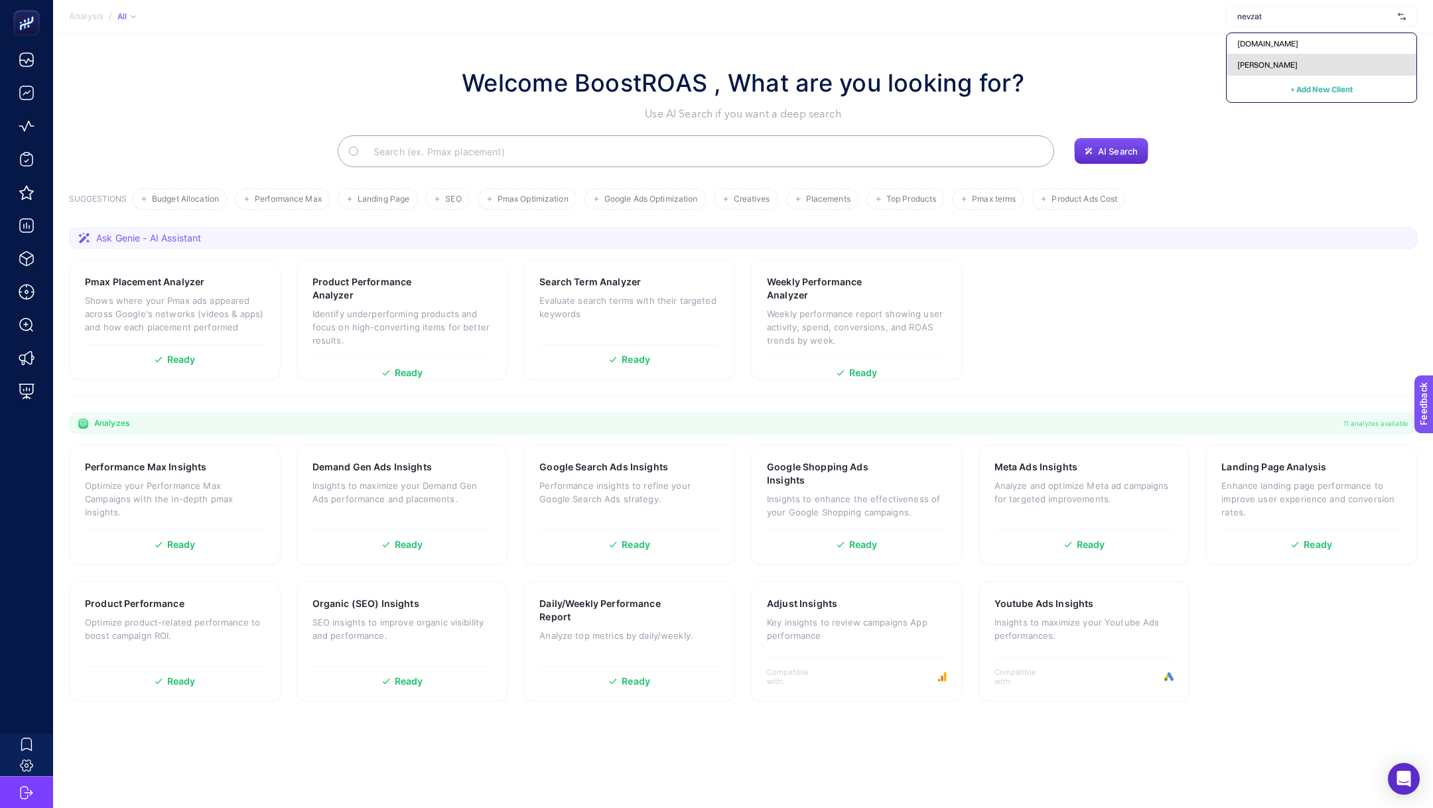 The height and width of the screenshot is (808, 1433). Describe the element at coordinates (1376, 423) in the screenshot. I see `span: 11 analyzes available` at that location.